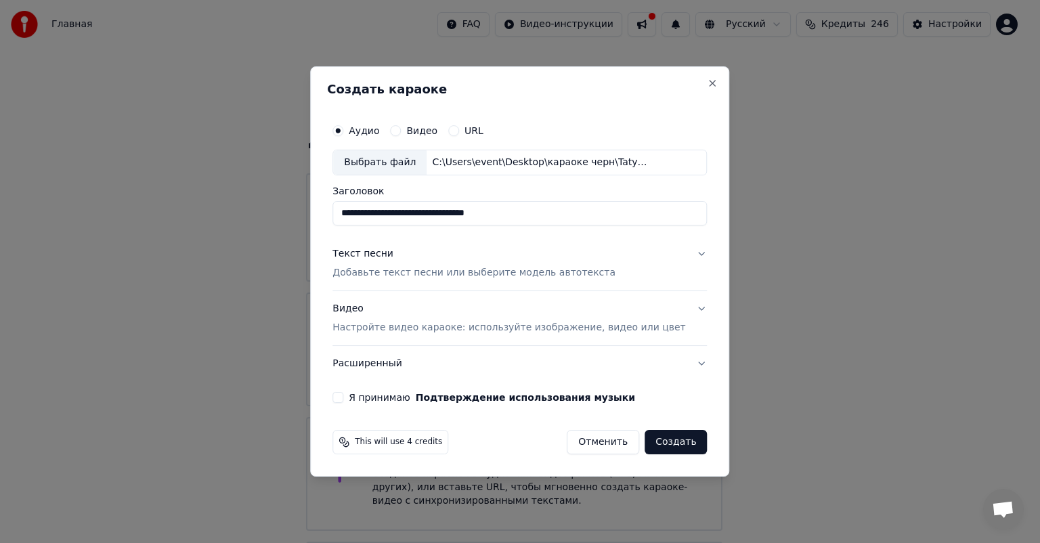  Describe the element at coordinates (519, 191) in the screenshot. I see `label: Заголовок` at that location.